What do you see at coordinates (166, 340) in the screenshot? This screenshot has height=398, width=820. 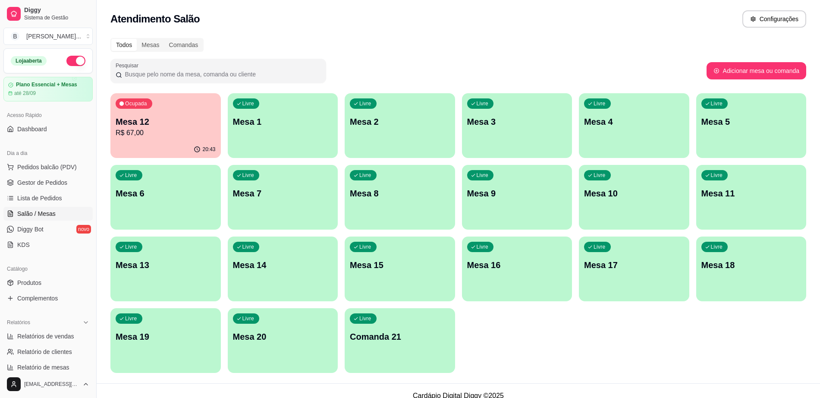 I see `button: LivreMesa 19` at bounding box center [166, 340].